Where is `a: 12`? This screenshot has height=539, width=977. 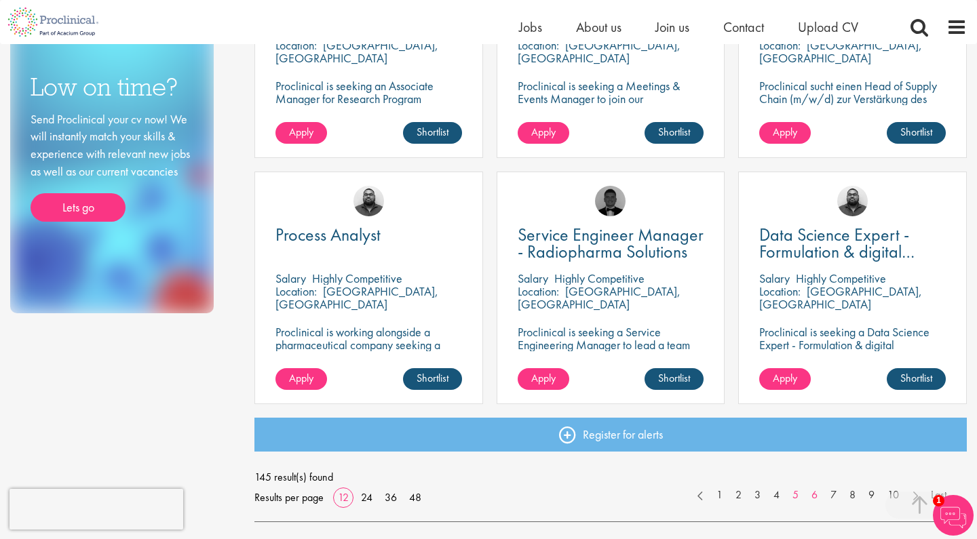
a: 12 is located at coordinates (343, 497).